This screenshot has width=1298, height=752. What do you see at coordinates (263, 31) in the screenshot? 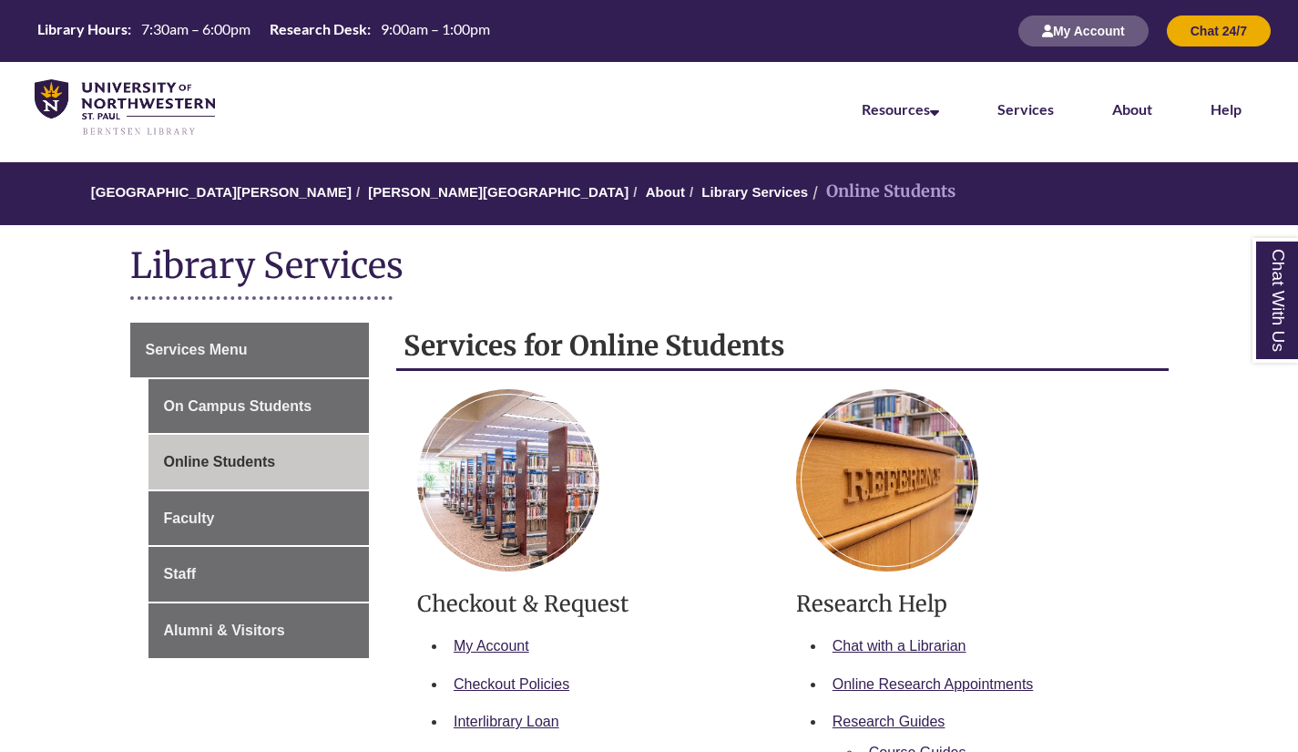
I see `a: Hours Today` at bounding box center [263, 31].